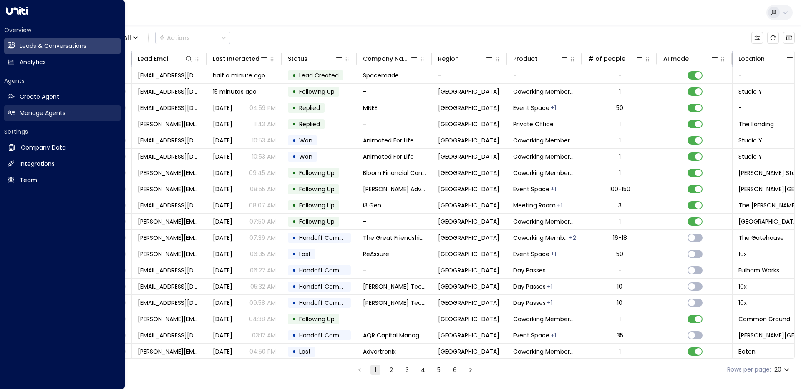 The image size is (801, 389). Describe the element at coordinates (394, 189) in the screenshot. I see `span: Nelson Advisors` at that location.